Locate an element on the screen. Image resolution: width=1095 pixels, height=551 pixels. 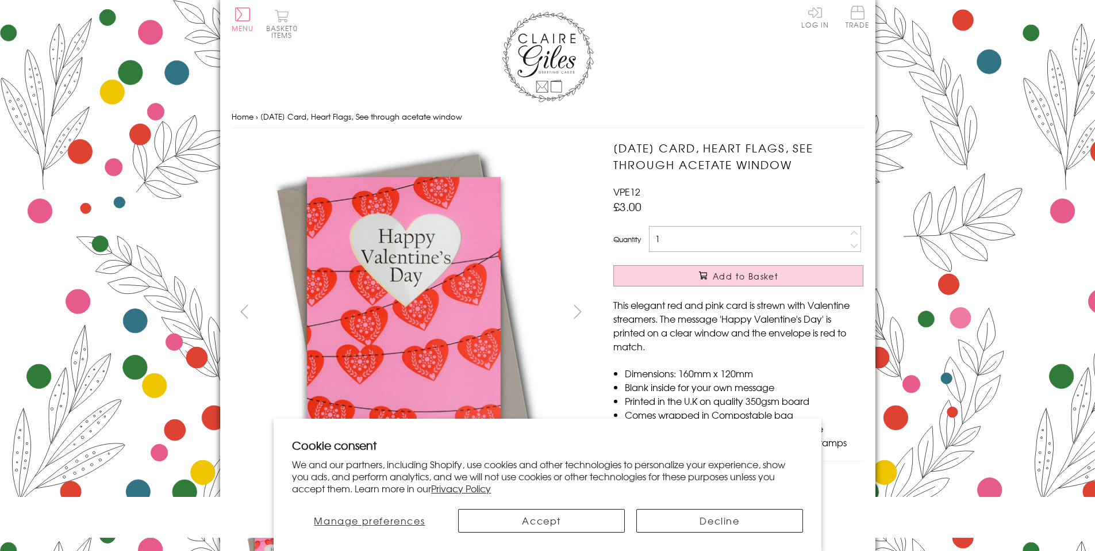
img: Claire Giles Greetings Cards is located at coordinates (548, 57).